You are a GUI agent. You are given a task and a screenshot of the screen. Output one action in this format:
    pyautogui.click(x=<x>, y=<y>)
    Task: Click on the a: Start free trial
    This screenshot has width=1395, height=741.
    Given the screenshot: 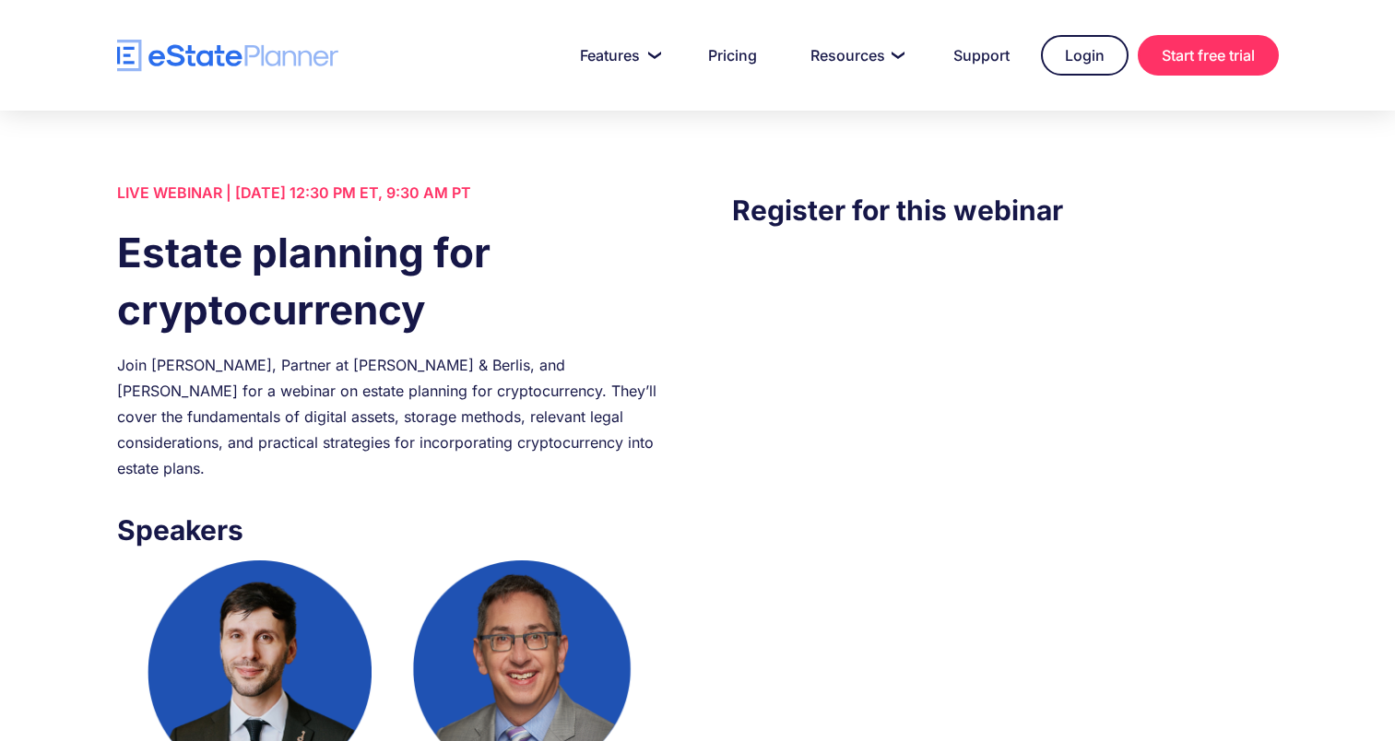 What is the action you would take?
    pyautogui.click(x=1208, y=55)
    